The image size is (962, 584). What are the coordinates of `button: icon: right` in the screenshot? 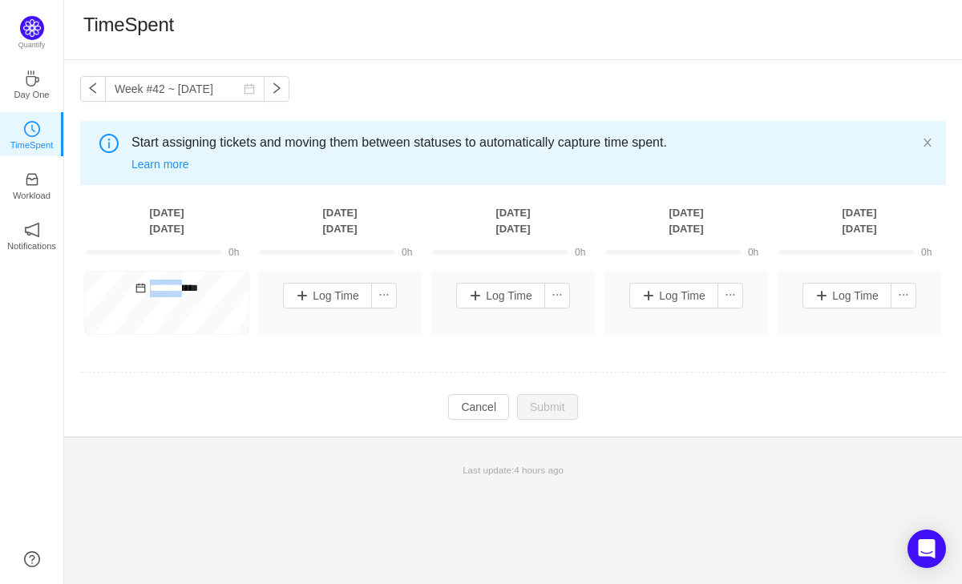 It's located at (276, 89).